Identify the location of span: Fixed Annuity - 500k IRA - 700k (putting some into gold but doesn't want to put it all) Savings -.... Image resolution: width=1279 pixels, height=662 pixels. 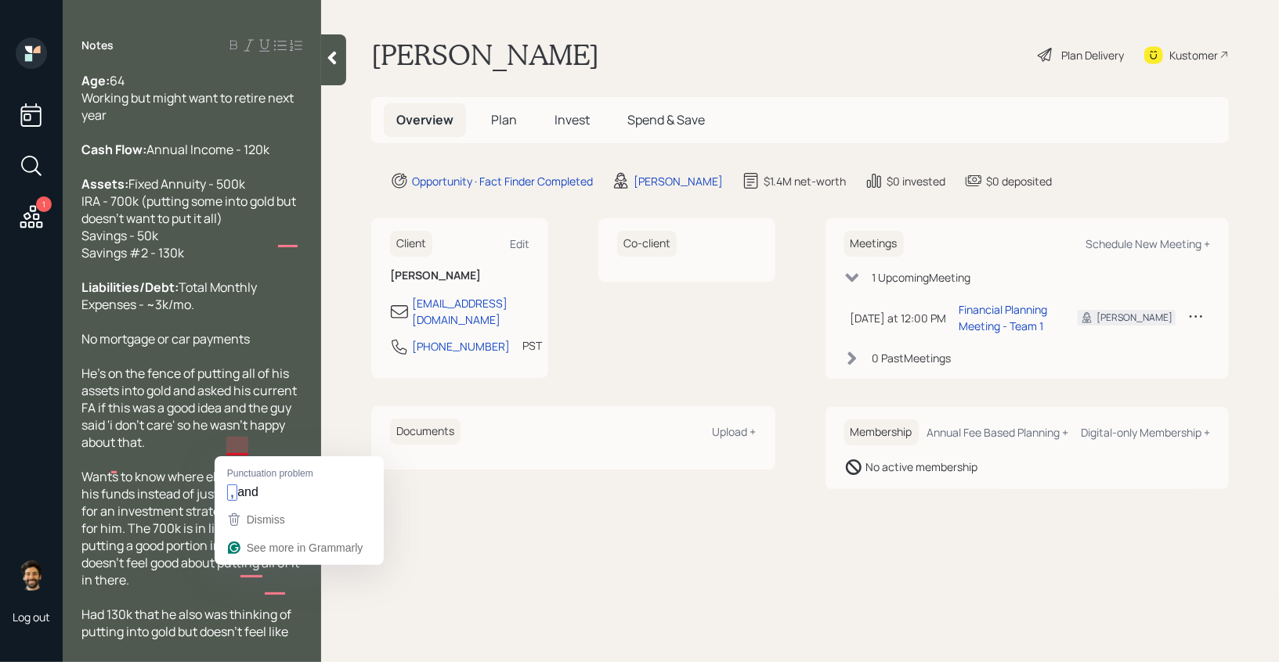
(189, 218).